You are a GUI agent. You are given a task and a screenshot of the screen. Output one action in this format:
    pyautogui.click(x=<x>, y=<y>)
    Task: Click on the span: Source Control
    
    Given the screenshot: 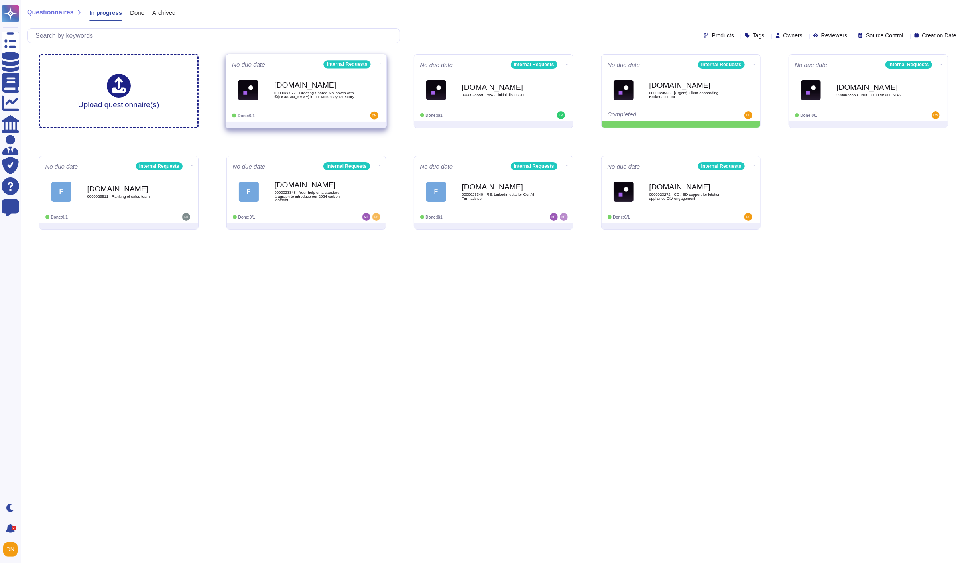 What is the action you would take?
    pyautogui.click(x=884, y=35)
    